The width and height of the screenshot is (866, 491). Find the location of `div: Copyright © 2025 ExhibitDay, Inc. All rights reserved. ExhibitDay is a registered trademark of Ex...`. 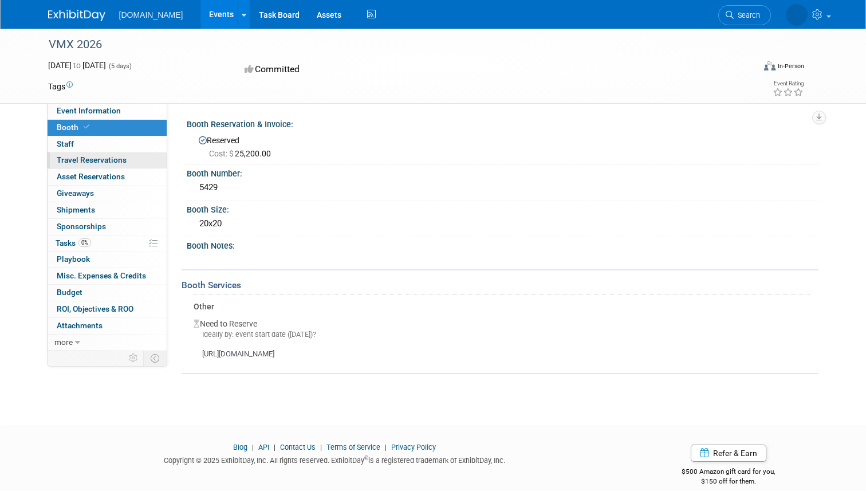

div: Copyright © 2025 ExhibitDay, Inc. All rights reserved. ExhibitDay is a registered trademark of Ex... is located at coordinates (334, 459).